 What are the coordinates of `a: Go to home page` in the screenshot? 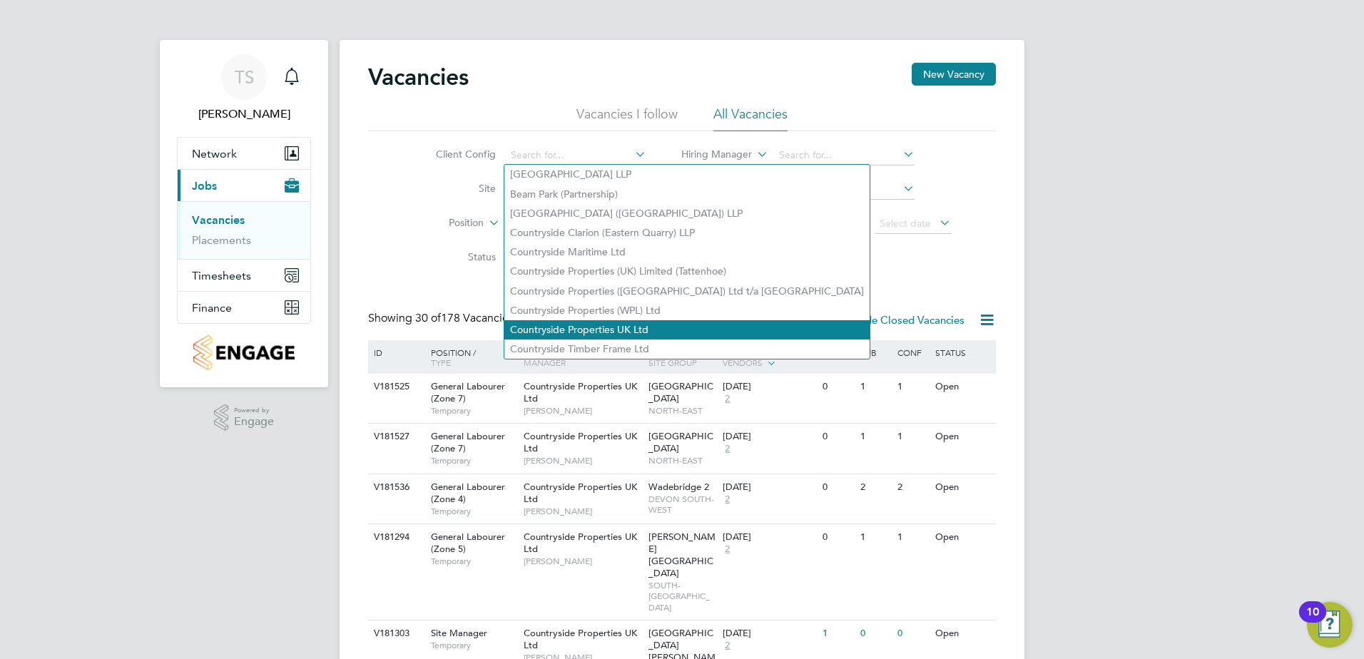 It's located at (244, 352).